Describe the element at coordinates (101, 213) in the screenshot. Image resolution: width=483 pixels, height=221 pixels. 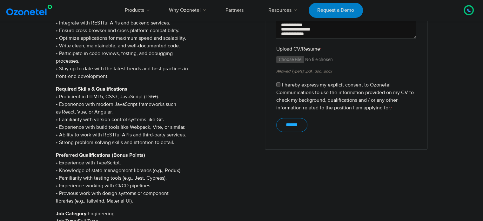
I see `span: Engineering` at that location.